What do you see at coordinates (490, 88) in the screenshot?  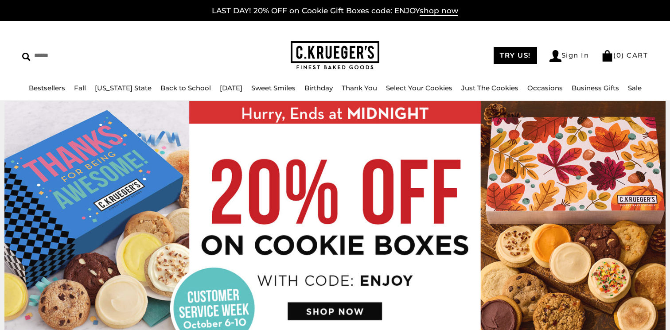 I see `a: Just The Cookies` at bounding box center [490, 88].